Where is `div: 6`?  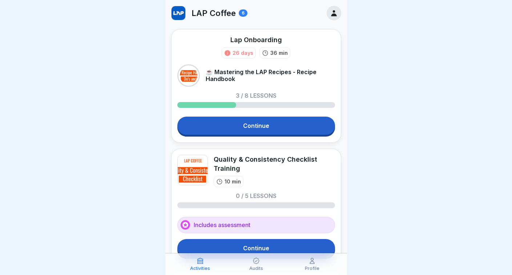
div: 6 is located at coordinates (243, 13).